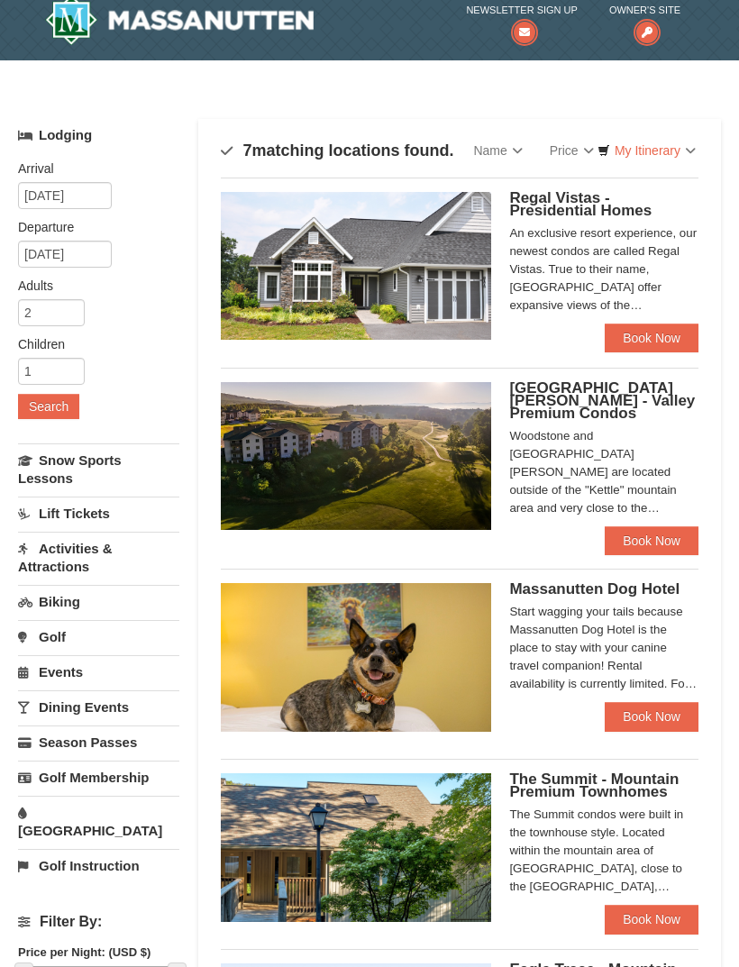 The height and width of the screenshot is (967, 739). What do you see at coordinates (521, 20) in the screenshot?
I see `a: Newsletter Sign Up` at bounding box center [521, 20].